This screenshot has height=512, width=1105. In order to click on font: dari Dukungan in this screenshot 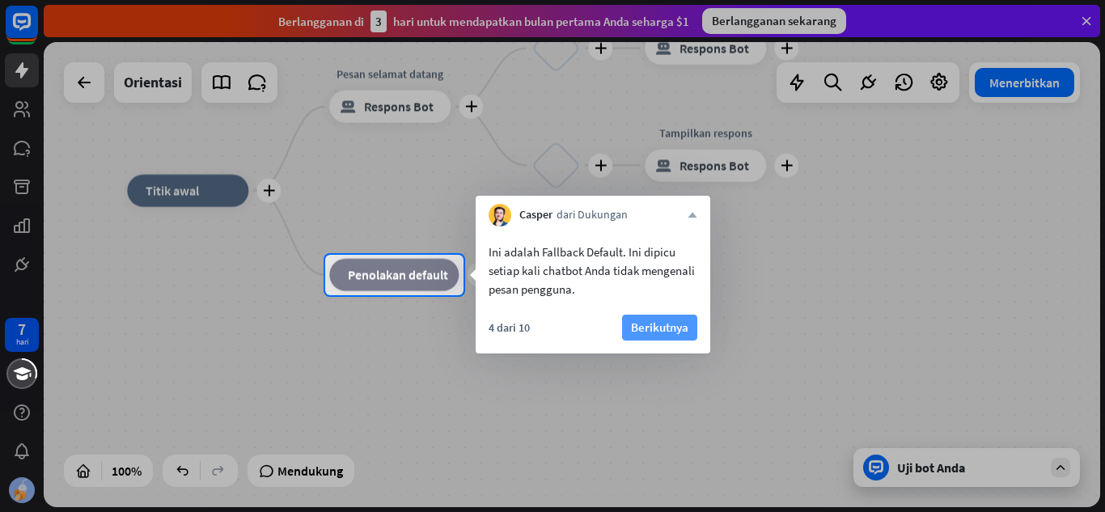, I will do `click(592, 214)`.